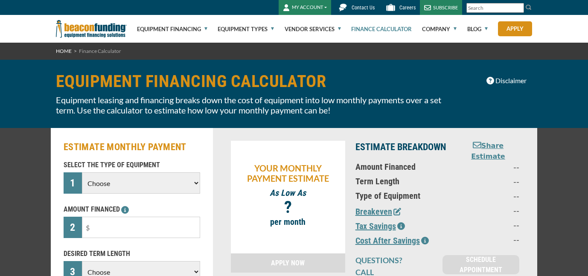 This screenshot has height=276, width=588. I want to click on p: Type of Equipment, so click(401, 196).